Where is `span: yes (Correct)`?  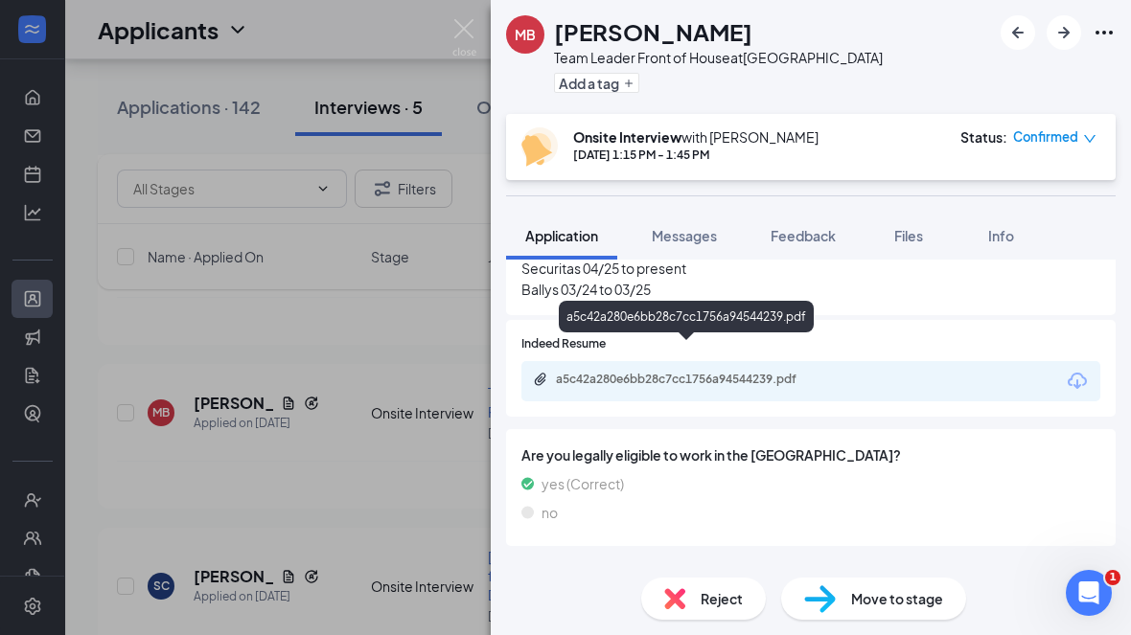
span: yes (Correct) is located at coordinates (583, 484).